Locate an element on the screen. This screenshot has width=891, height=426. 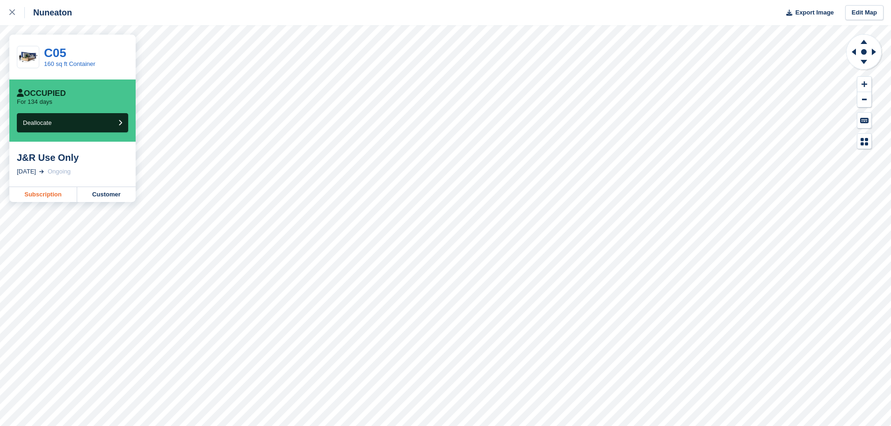
a: Edit Map is located at coordinates (864, 13).